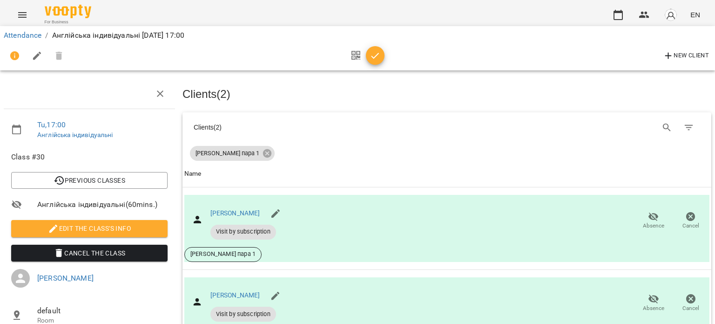 The height and width of the screenshot is (324, 715). I want to click on a: Англійська індивідуальні, so click(75, 135).